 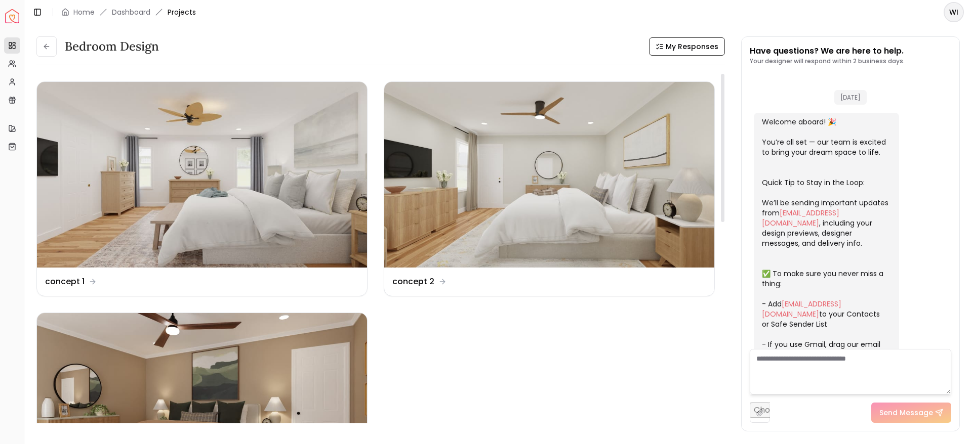 I want to click on p: Your designer will respond within 2 business days., so click(x=827, y=61).